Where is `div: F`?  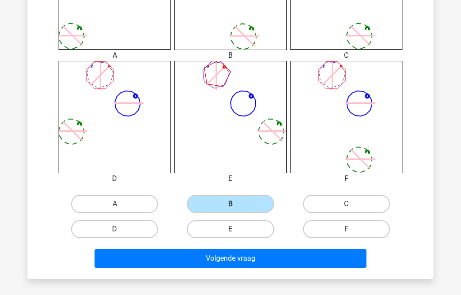
div: F is located at coordinates (347, 178).